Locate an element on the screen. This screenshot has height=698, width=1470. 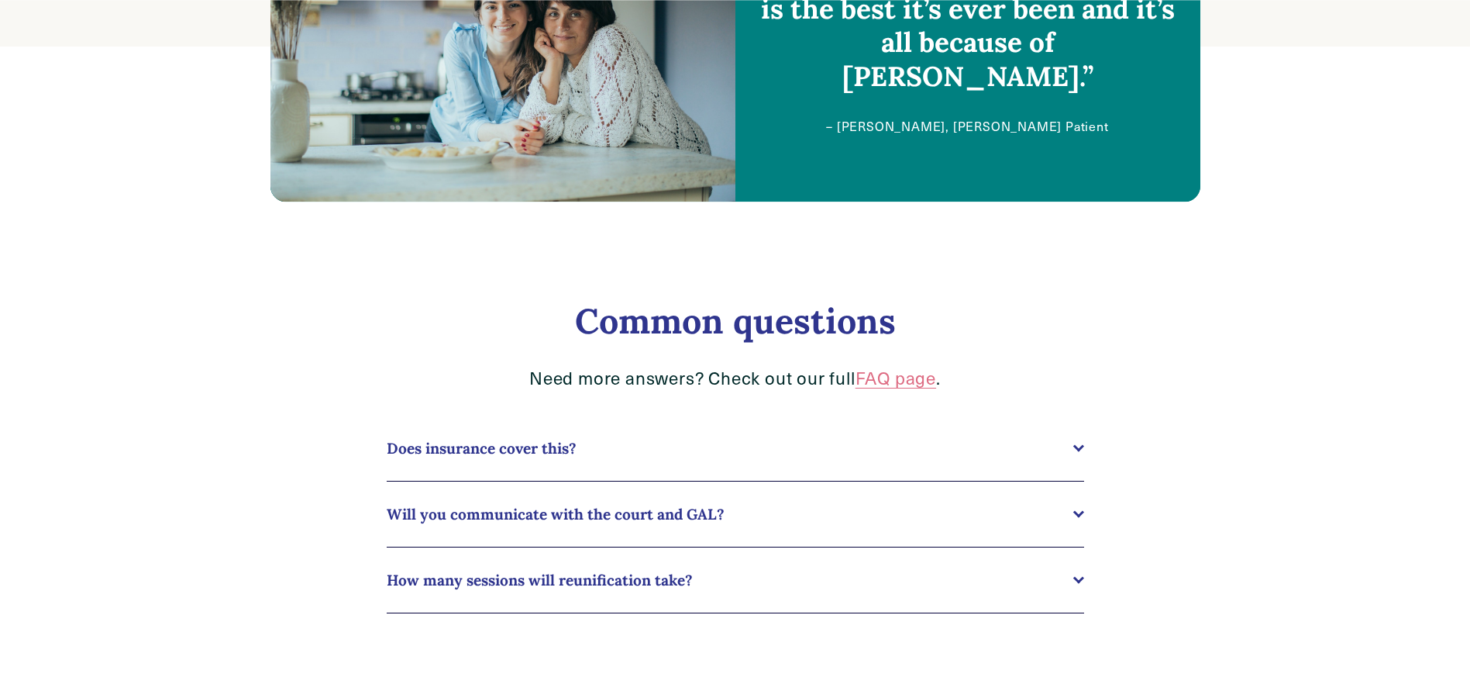
a: FAQ page is located at coordinates (896, 377).